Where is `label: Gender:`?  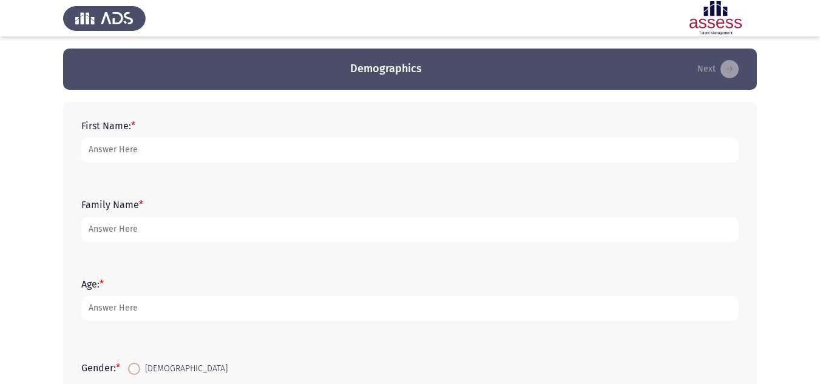 label: Gender: is located at coordinates (101, 368).